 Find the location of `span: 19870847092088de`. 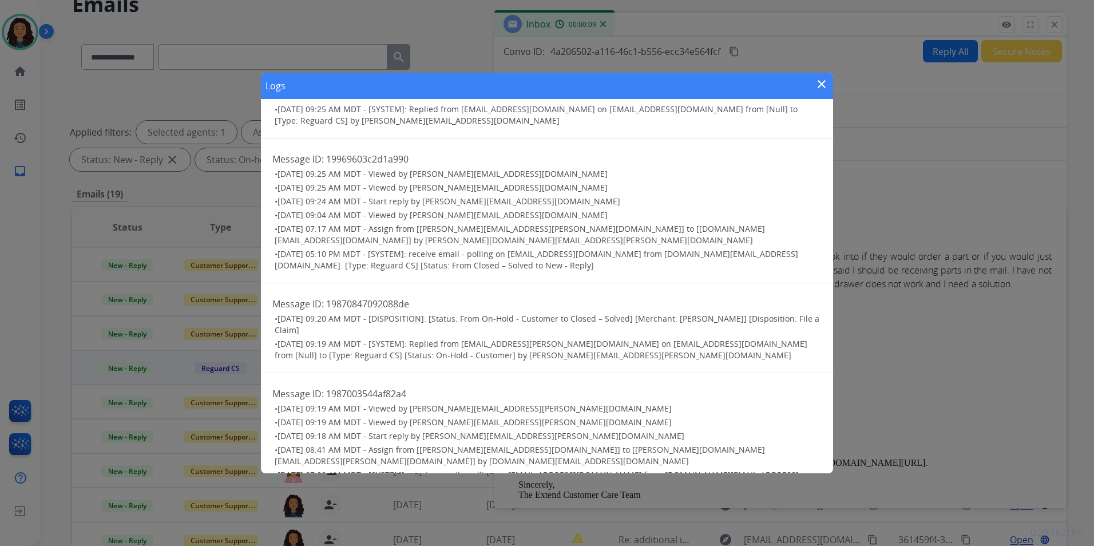

span: 19870847092088de is located at coordinates (367, 304).